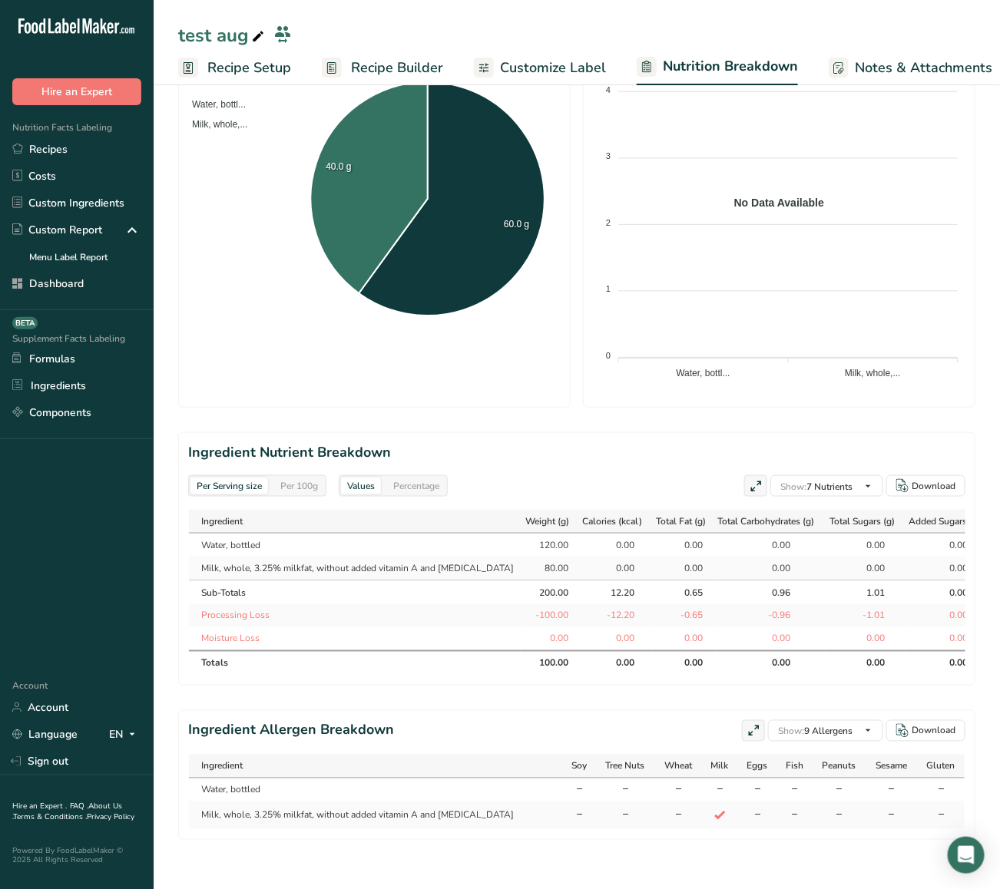 This screenshot has width=1000, height=889. I want to click on span: 9 Allergens, so click(815, 732).